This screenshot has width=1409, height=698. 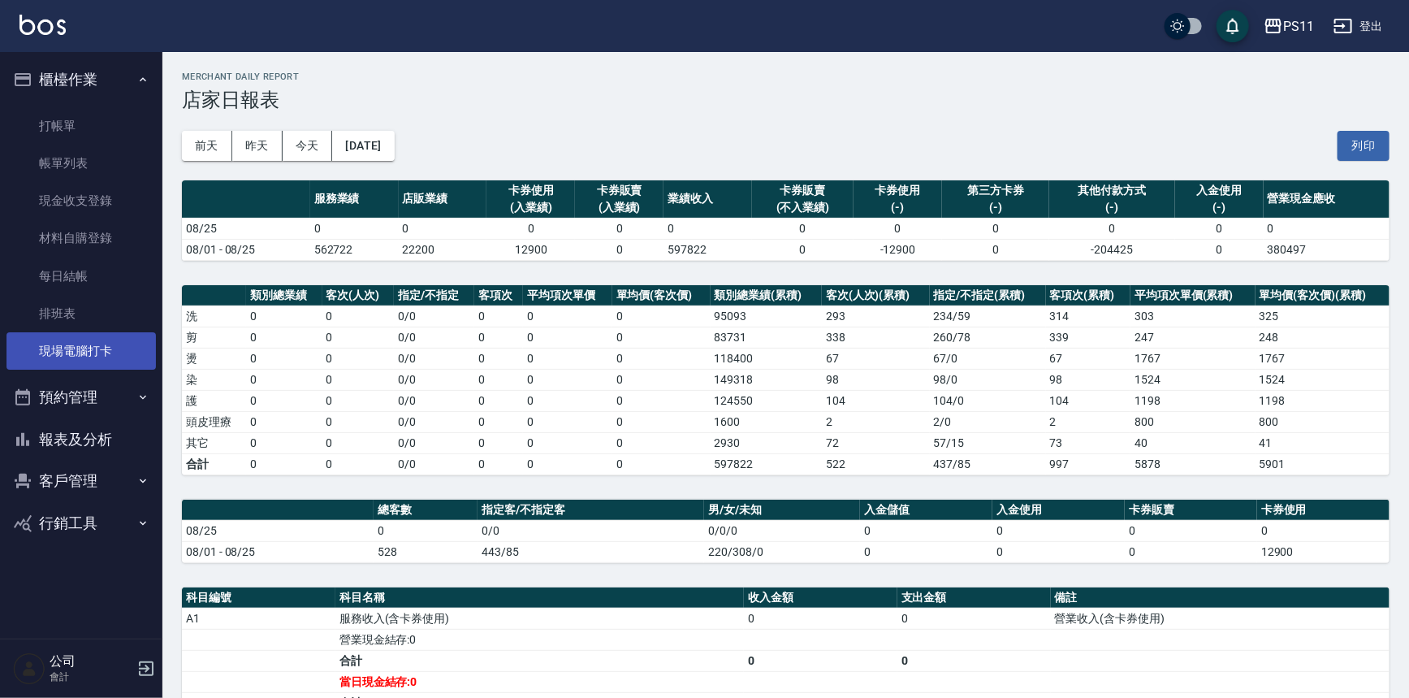 I want to click on td: 08/01 - 08/25, so click(x=278, y=551).